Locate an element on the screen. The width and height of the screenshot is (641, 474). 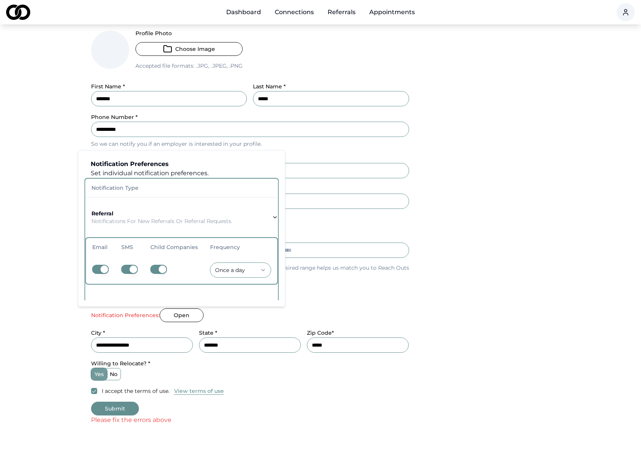
label: City * is located at coordinates (98, 333).